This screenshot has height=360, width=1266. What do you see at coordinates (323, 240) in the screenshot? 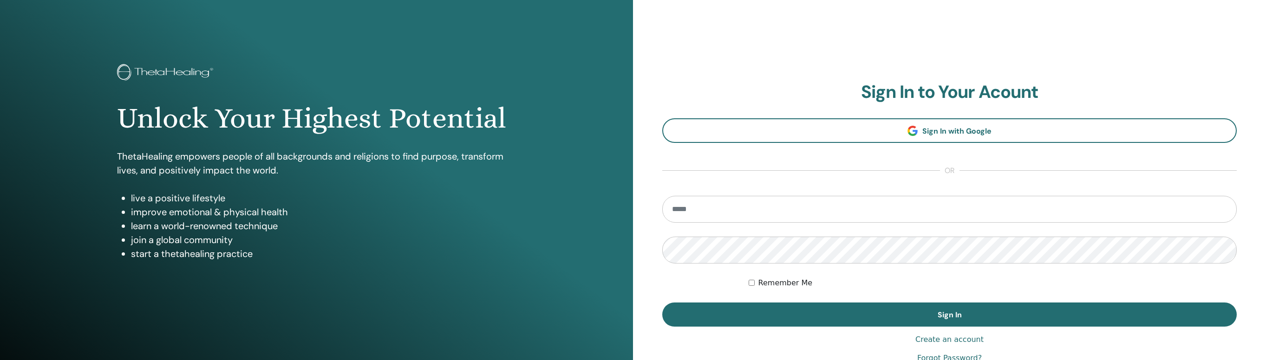
I see `li: join a global community` at bounding box center [323, 240].